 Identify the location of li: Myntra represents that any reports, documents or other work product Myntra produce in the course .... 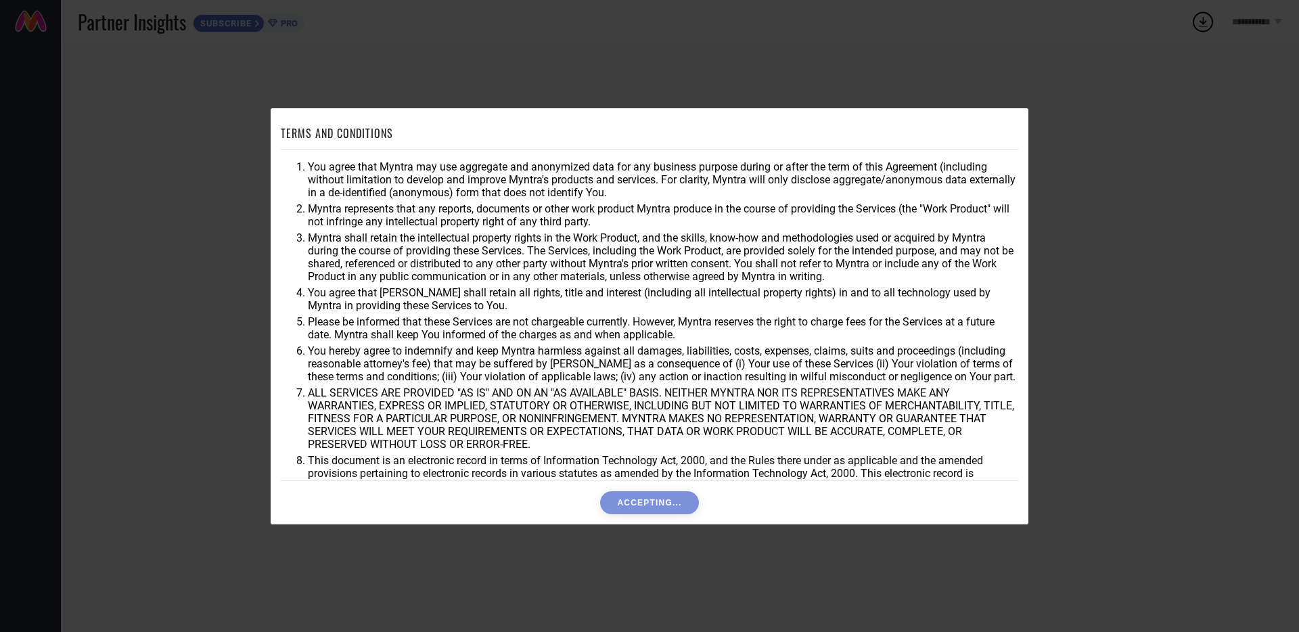
(663, 215).